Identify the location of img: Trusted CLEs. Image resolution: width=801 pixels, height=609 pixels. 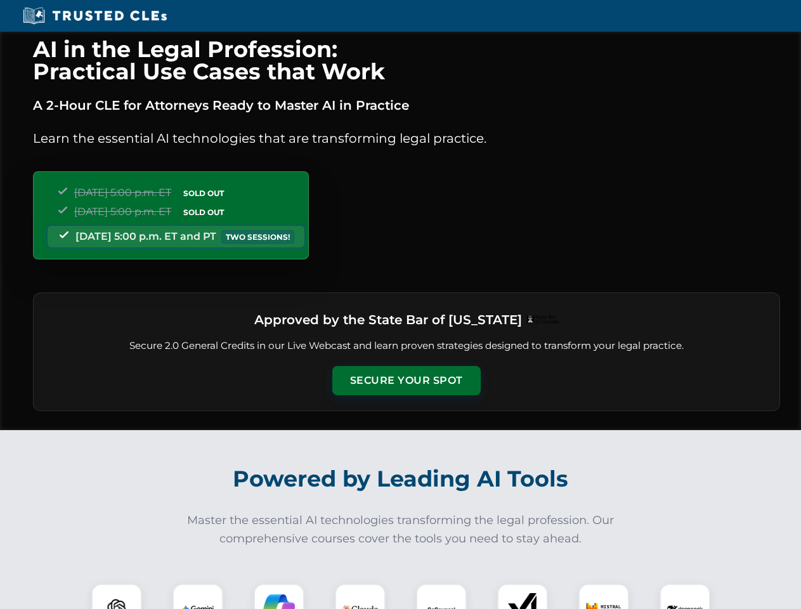
(95, 16).